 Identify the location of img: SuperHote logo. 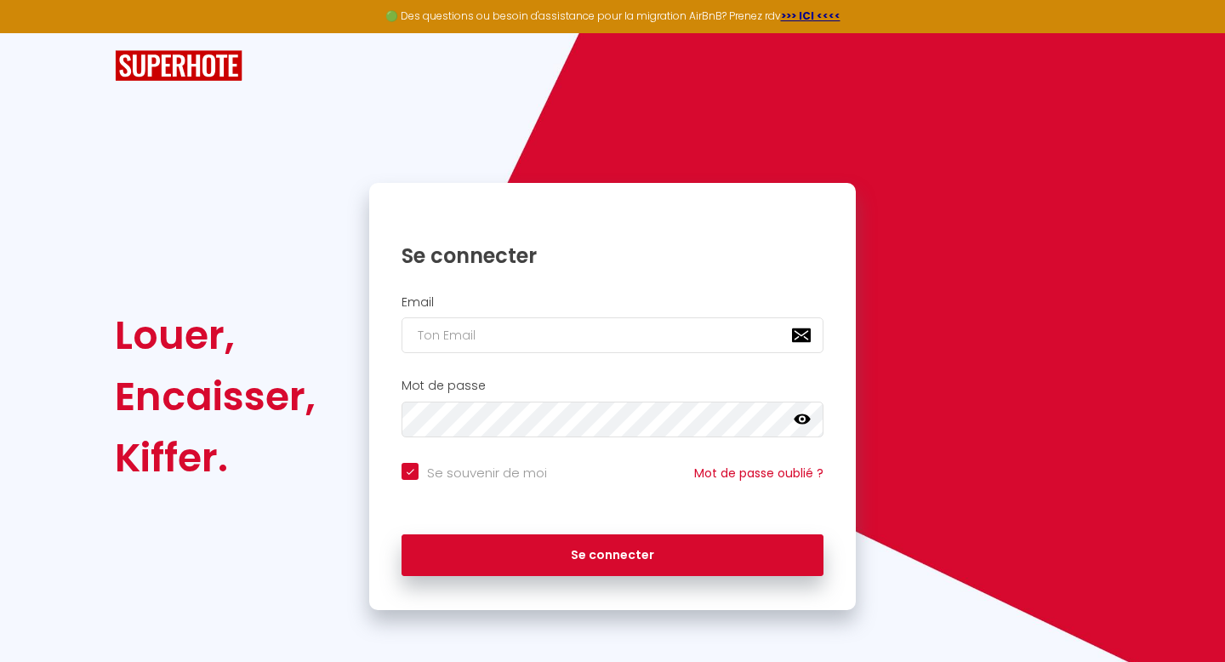
(179, 66).